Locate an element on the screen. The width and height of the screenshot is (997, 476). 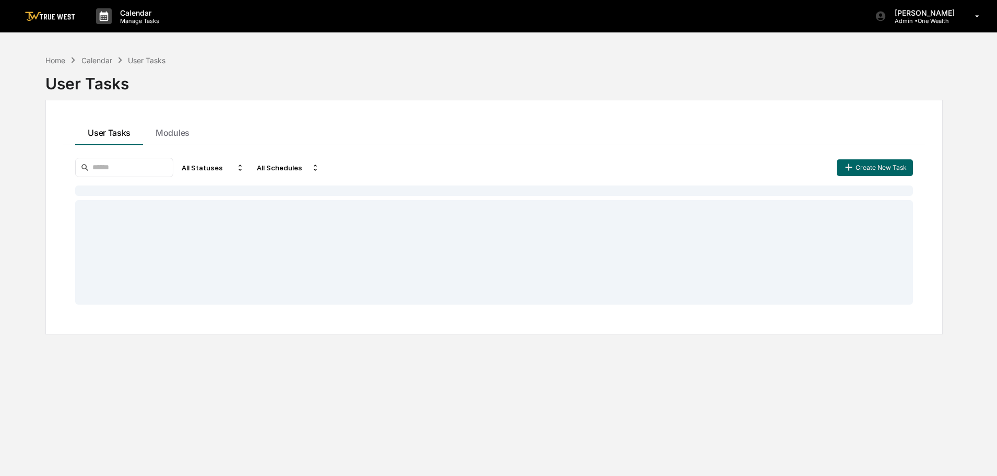
p: Admin • One Wealth is located at coordinates (923, 21).